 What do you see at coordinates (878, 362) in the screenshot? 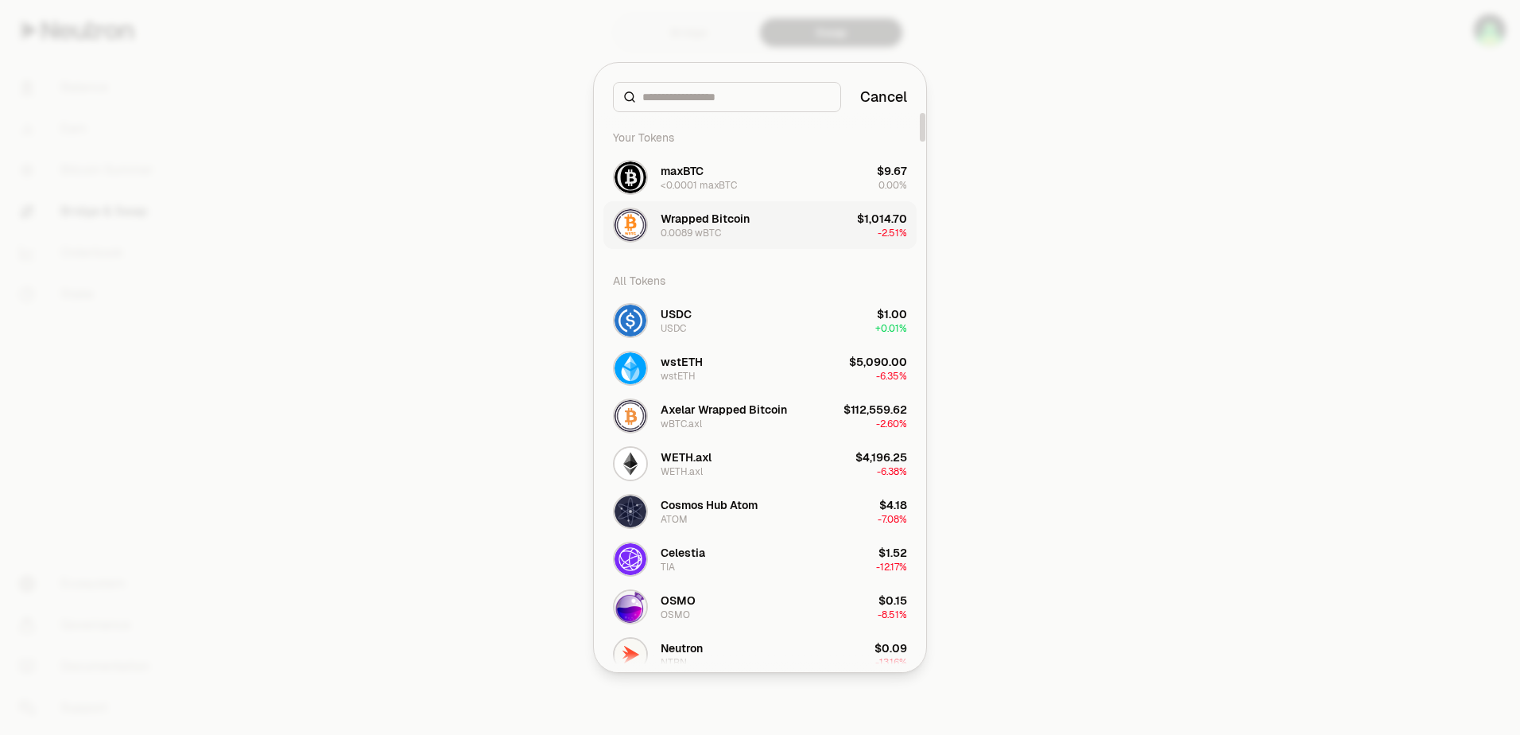
I see `div: $5,090.00` at bounding box center [878, 362].